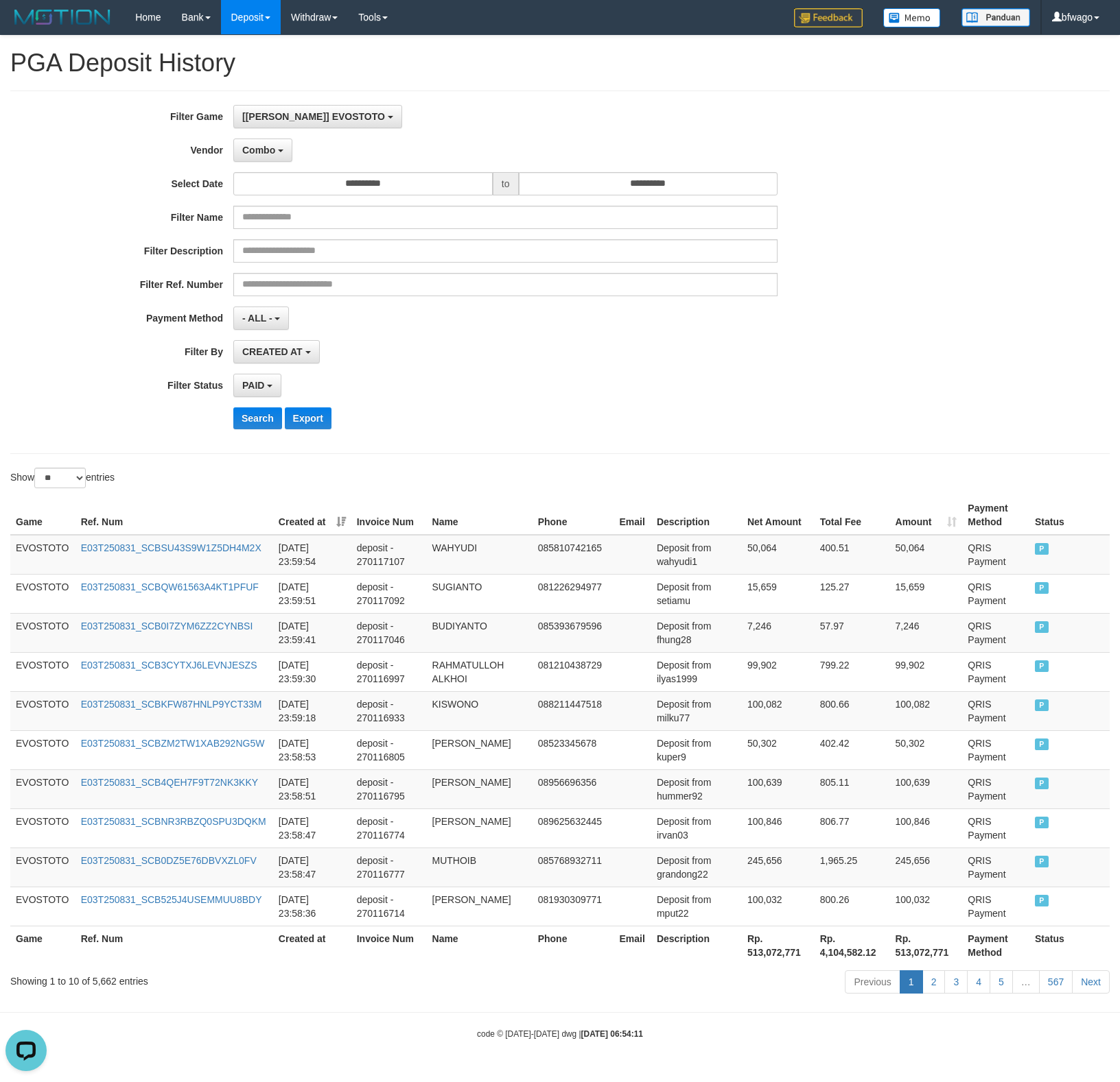  Describe the element at coordinates (927, 945) in the screenshot. I see `th: Rp. 513,072,771` at that location.